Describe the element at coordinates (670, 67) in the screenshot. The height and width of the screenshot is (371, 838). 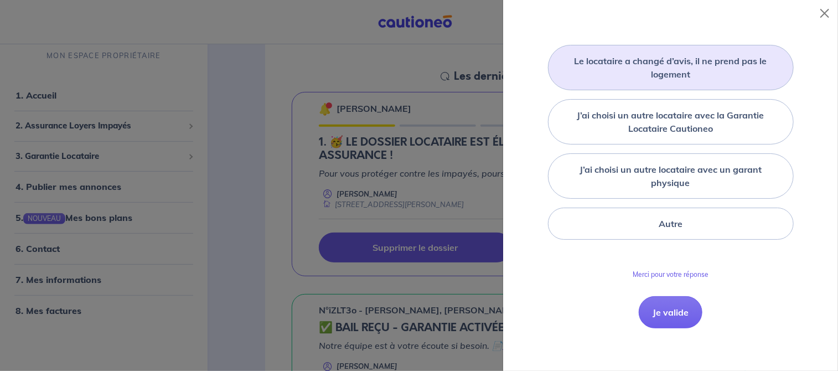
I see `label: Le locataire a changé d’avis, il ne prend pas le logement` at that location.